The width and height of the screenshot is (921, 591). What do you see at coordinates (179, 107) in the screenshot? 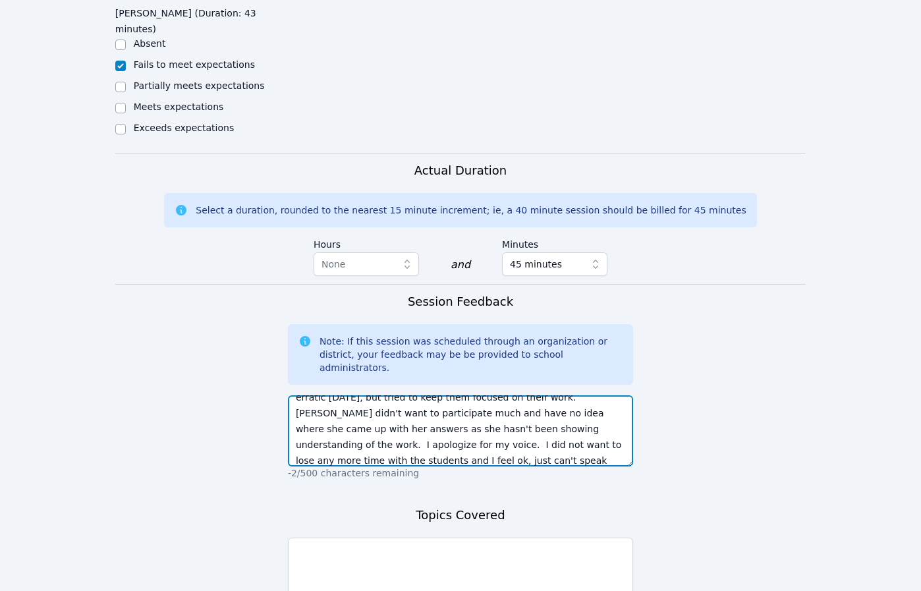
I see `label: Meets expectations` at bounding box center [179, 107].